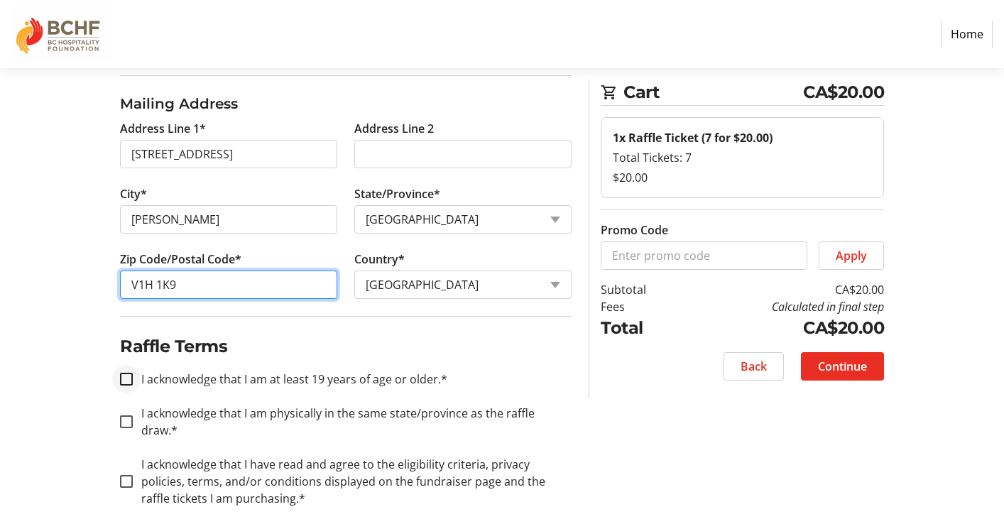  I want to click on td: Calculated in final step, so click(783, 307).